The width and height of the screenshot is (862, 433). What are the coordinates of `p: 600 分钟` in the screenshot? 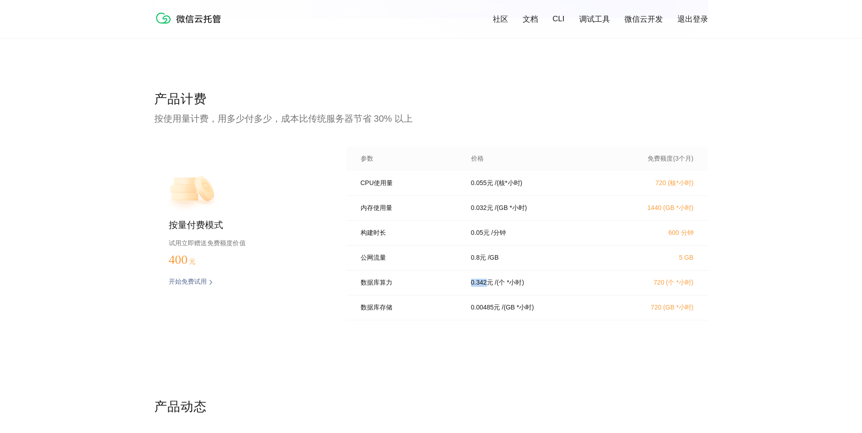 It's located at (654, 233).